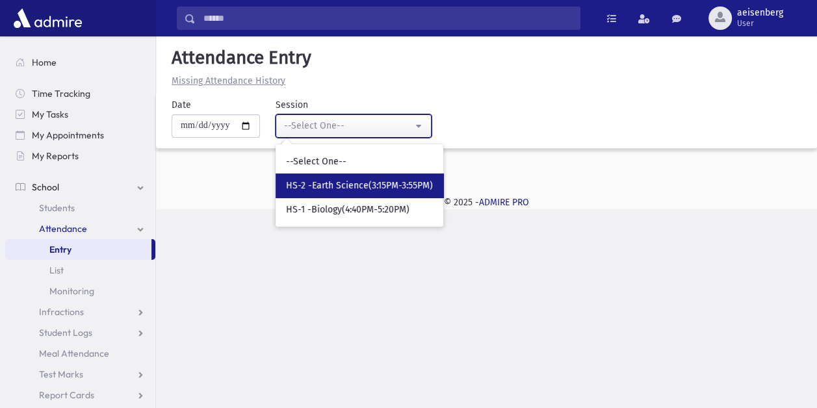 This screenshot has height=408, width=817. I want to click on a: Report Cards, so click(80, 395).